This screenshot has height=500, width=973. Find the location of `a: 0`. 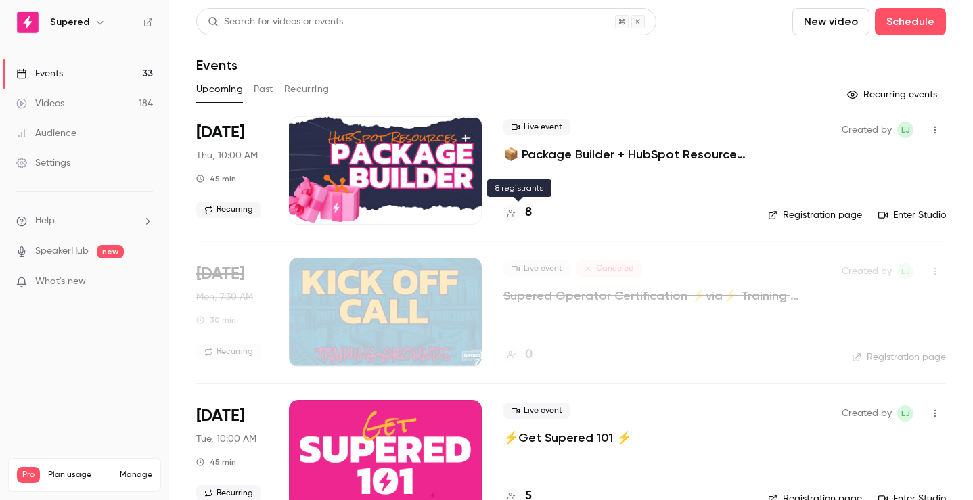

a: 0 is located at coordinates (517, 354).